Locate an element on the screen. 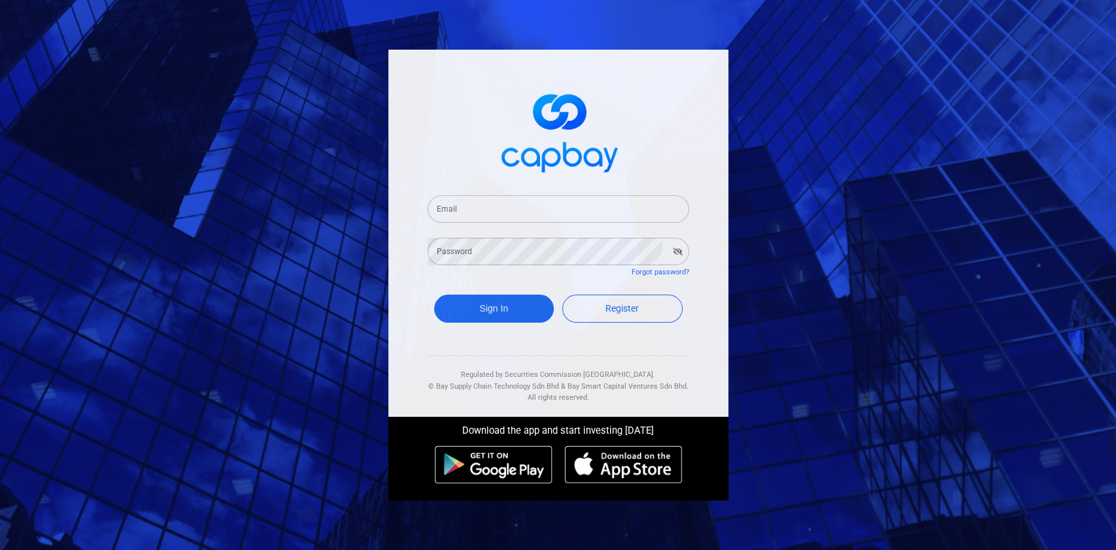 The image size is (1116, 550). a: Forgot password? is located at coordinates (660, 272).